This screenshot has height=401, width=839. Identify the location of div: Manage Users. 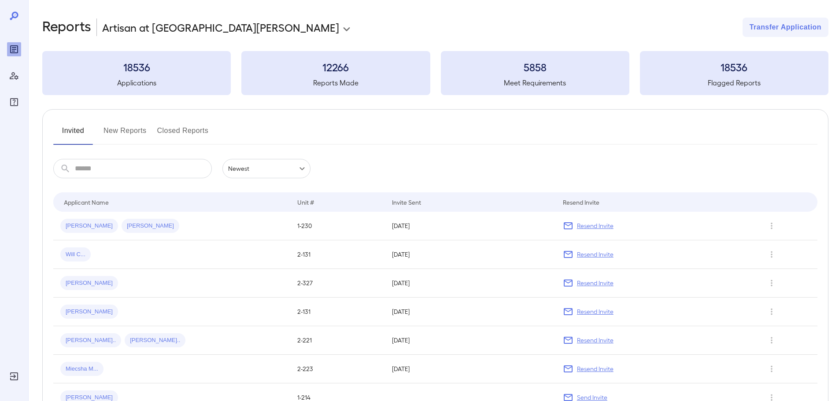
(14, 76).